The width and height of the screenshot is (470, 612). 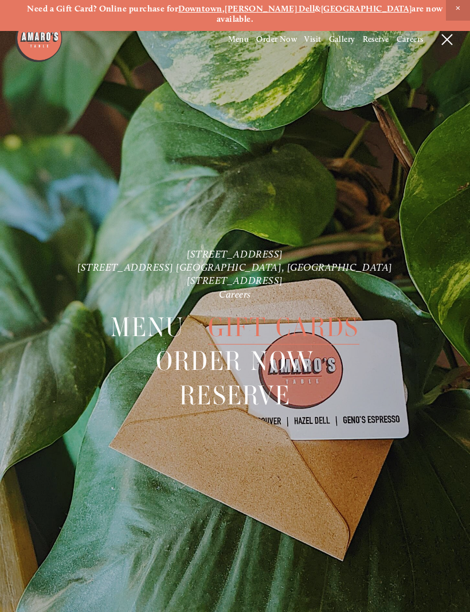 I want to click on a: Gift Cards, so click(x=284, y=326).